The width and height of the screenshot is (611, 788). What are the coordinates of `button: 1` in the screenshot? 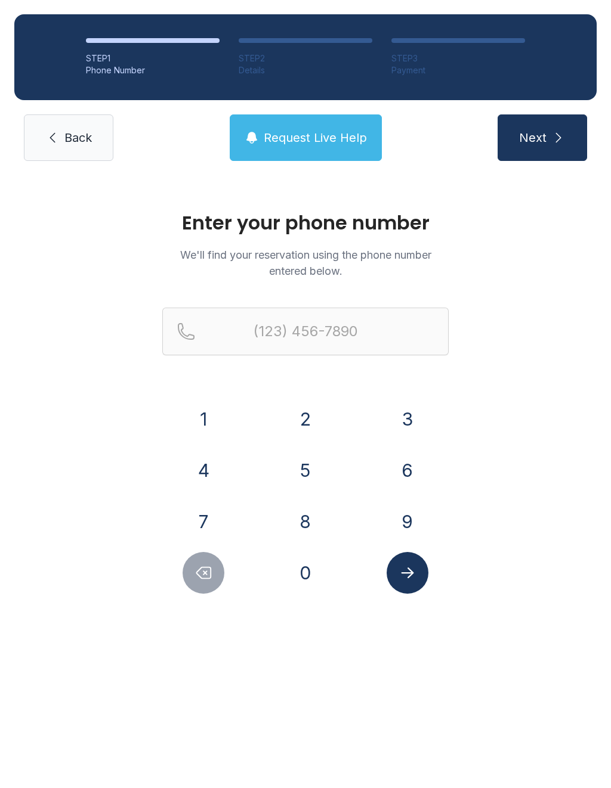 It's located at (203, 419).